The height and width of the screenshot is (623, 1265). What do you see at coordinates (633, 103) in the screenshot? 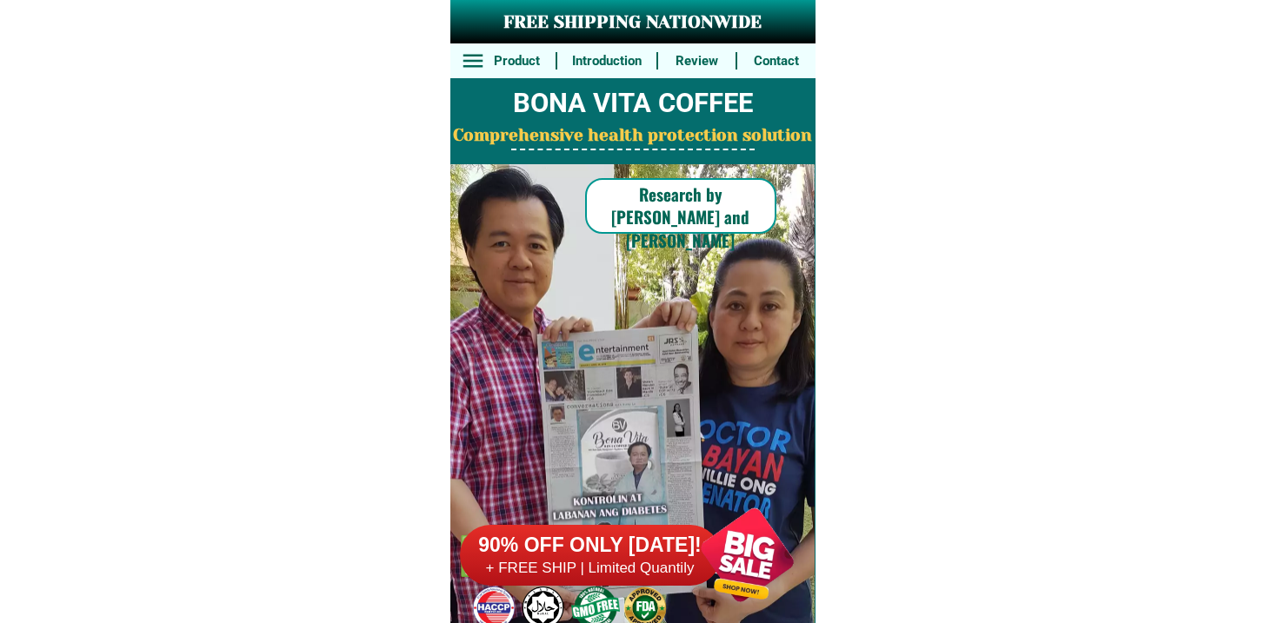
I see `h2: BONA VITA COFFEE` at bounding box center [633, 103].